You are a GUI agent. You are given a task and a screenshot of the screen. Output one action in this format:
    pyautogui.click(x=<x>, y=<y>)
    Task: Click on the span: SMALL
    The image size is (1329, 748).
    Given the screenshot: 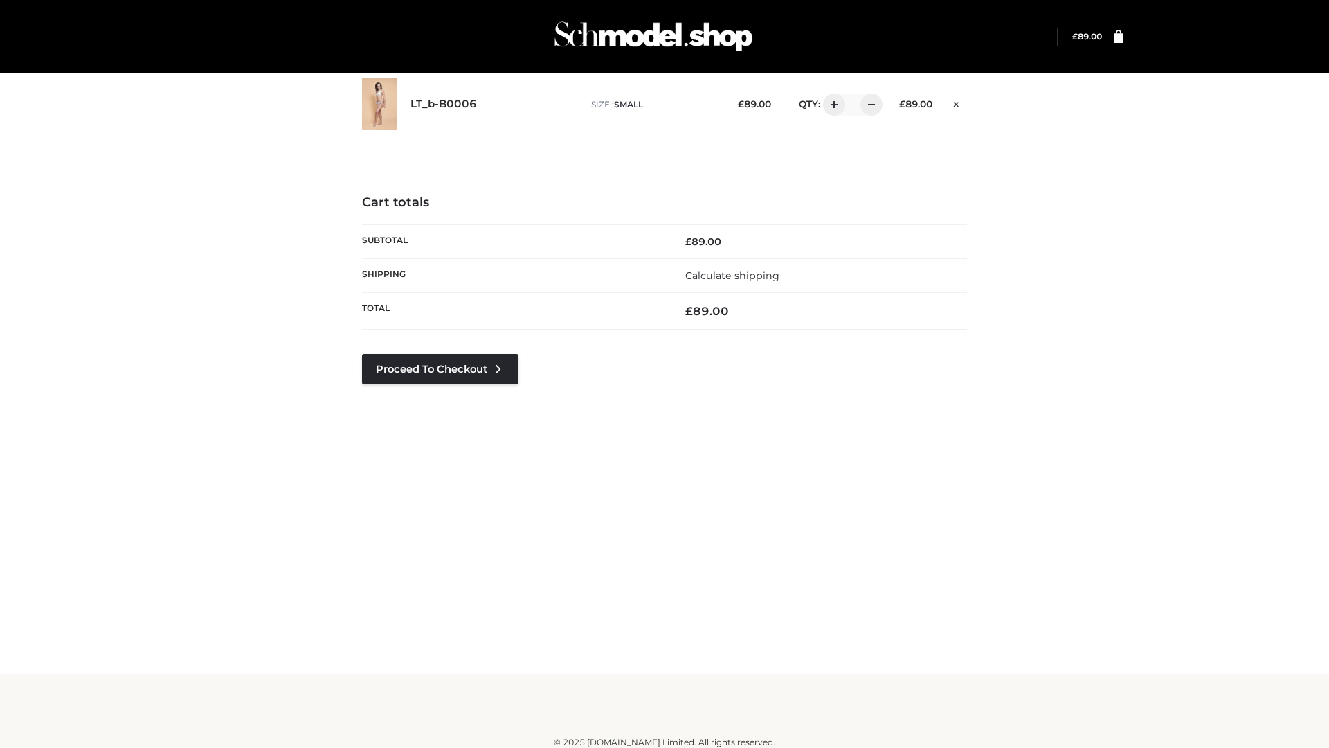 What is the action you would take?
    pyautogui.click(x=628, y=104)
    